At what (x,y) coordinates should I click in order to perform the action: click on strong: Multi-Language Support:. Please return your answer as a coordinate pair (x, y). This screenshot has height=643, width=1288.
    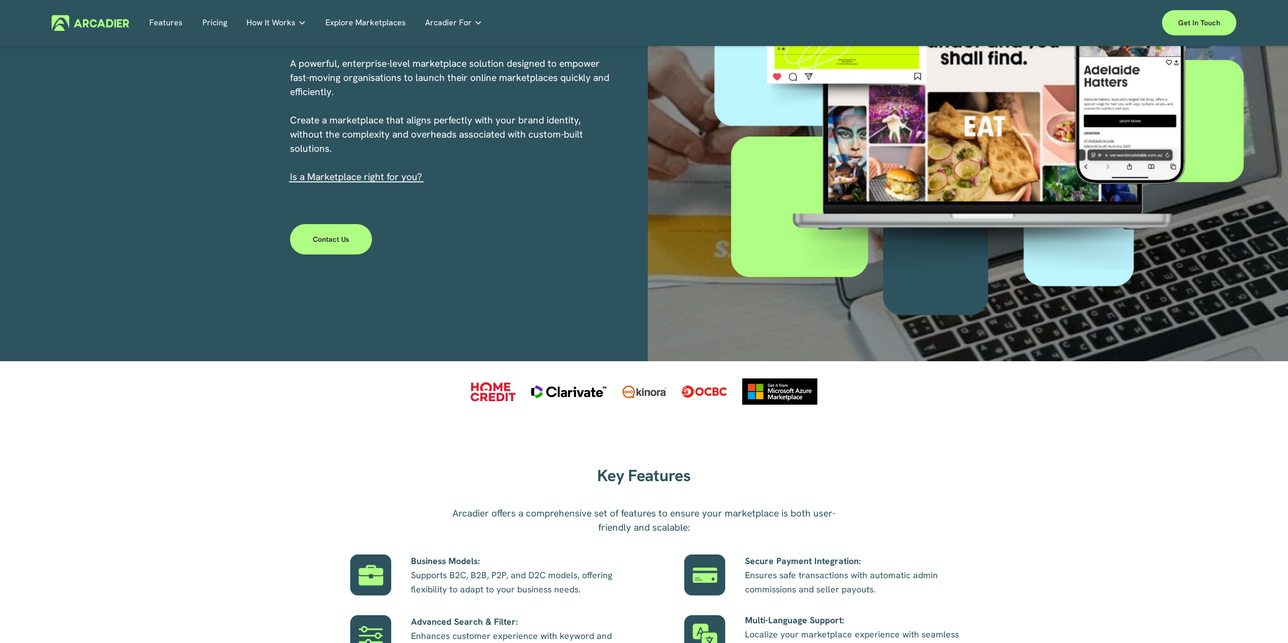
    Looking at the image, I should click on (794, 620).